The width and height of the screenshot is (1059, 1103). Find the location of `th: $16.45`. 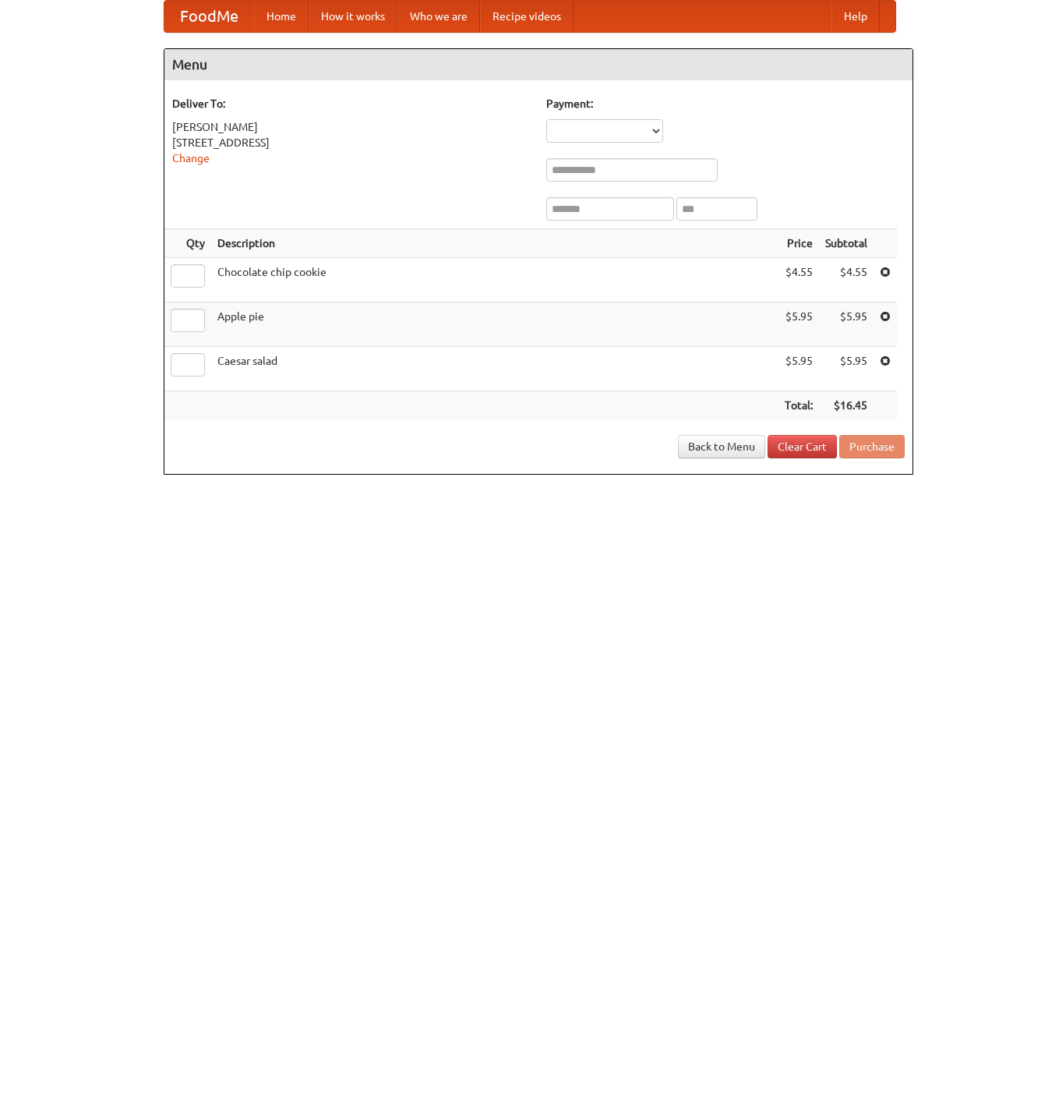

th: $16.45 is located at coordinates (846, 405).